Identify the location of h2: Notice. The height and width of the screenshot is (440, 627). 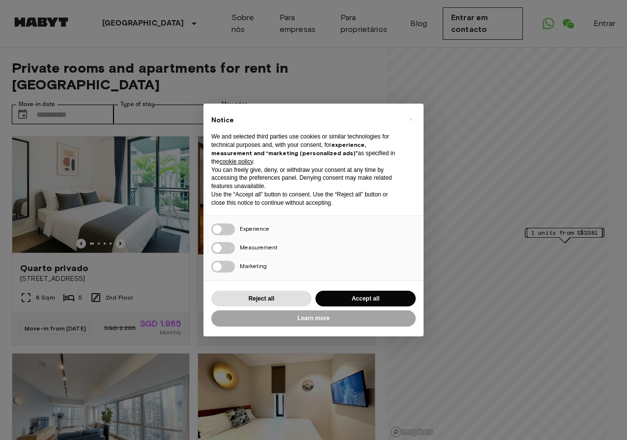
(306, 120).